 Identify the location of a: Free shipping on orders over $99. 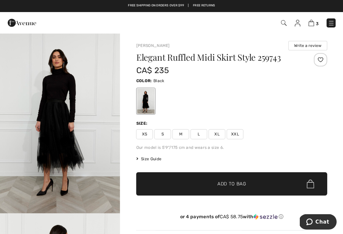
(156, 6).